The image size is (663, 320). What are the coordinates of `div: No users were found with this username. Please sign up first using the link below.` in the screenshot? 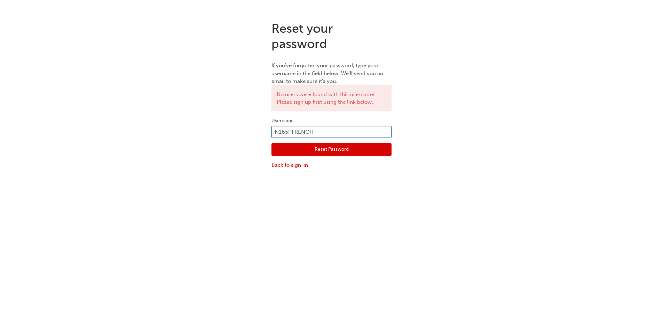 It's located at (331, 98).